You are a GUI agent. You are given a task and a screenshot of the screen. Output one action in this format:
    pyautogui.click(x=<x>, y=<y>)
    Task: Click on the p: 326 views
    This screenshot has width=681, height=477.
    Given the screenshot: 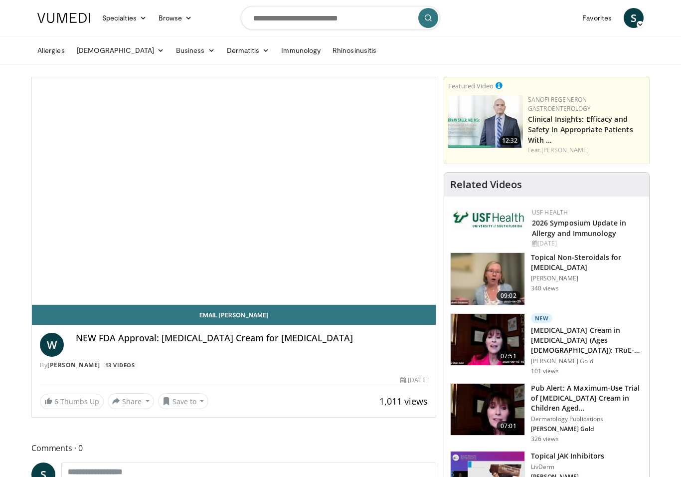 What is the action you would take?
    pyautogui.click(x=545, y=439)
    